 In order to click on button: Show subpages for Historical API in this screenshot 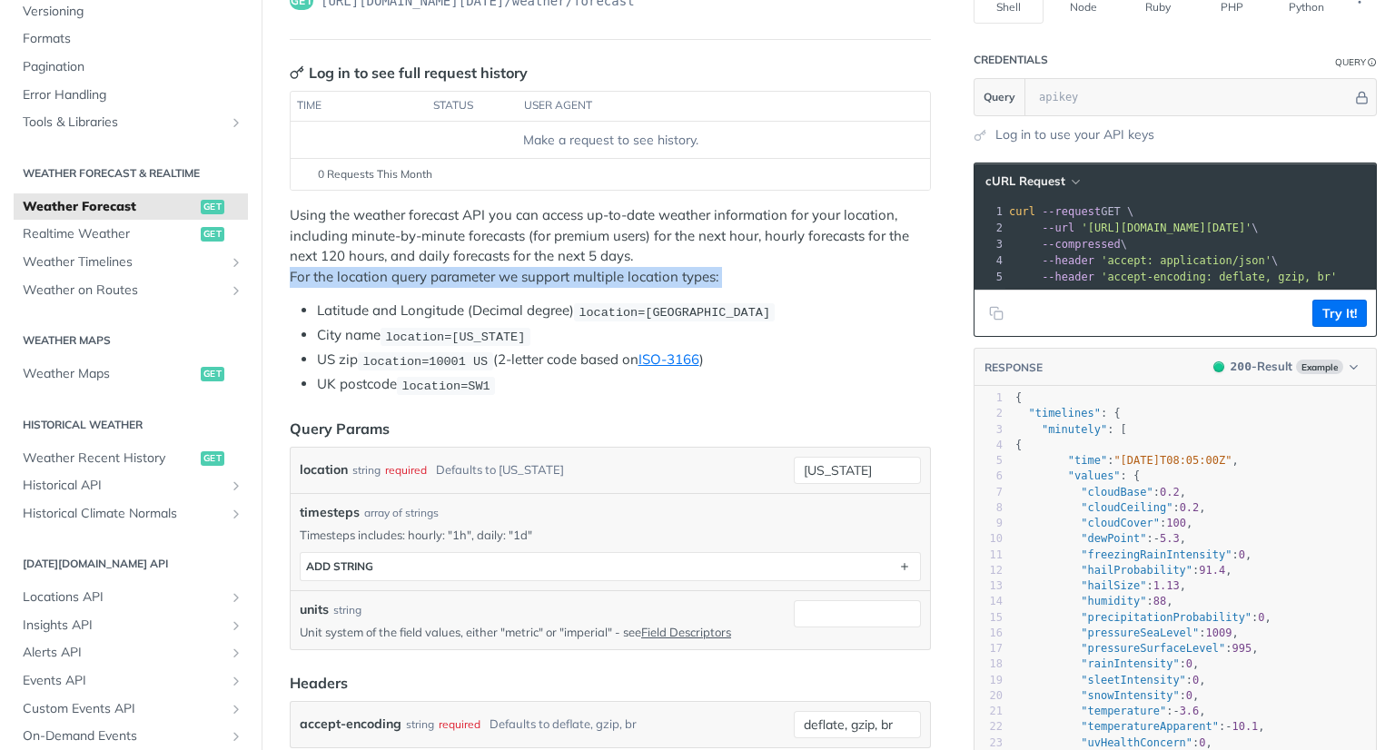, I will do `click(236, 486)`.